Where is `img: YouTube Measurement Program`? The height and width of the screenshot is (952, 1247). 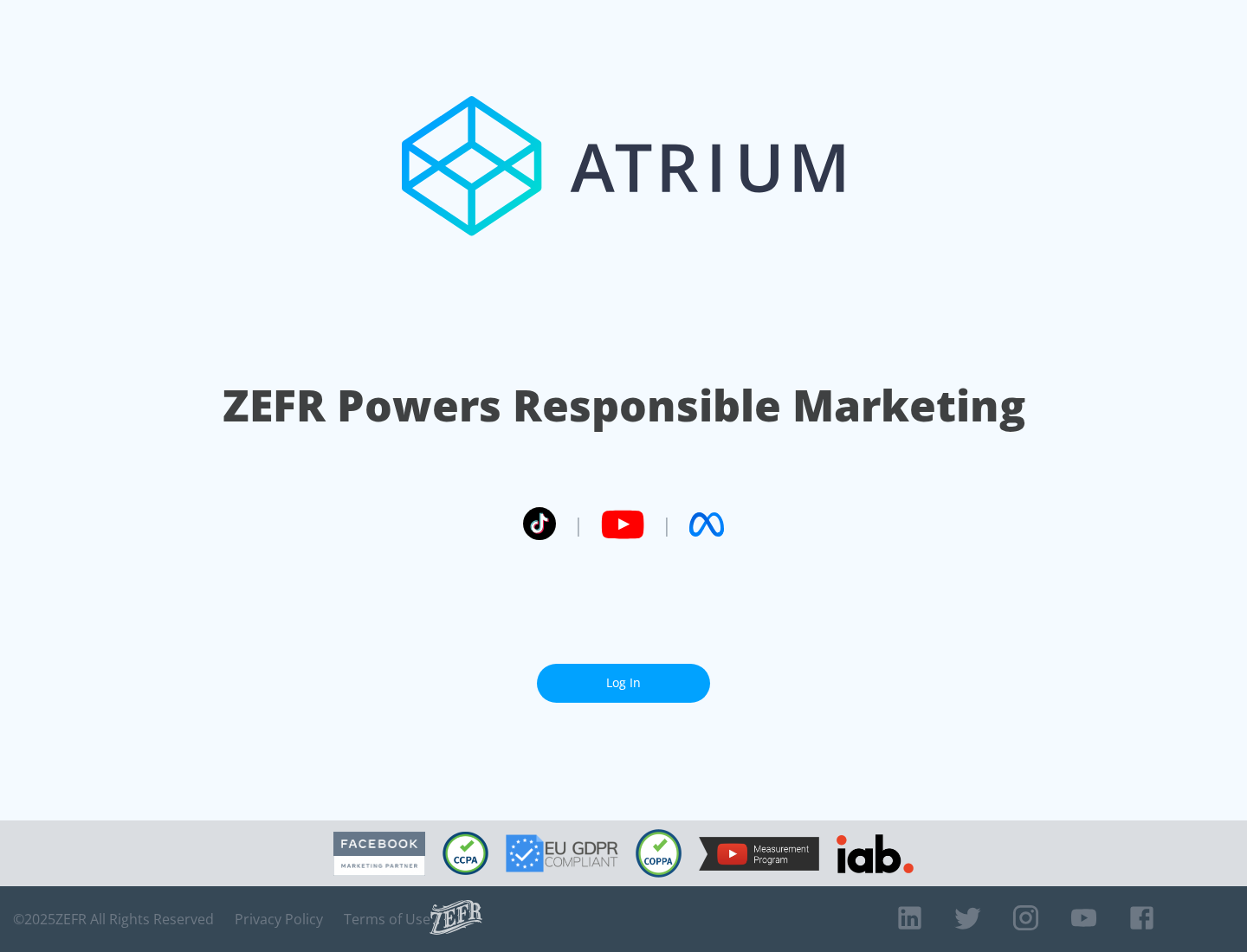
img: YouTube Measurement Program is located at coordinates (758, 853).